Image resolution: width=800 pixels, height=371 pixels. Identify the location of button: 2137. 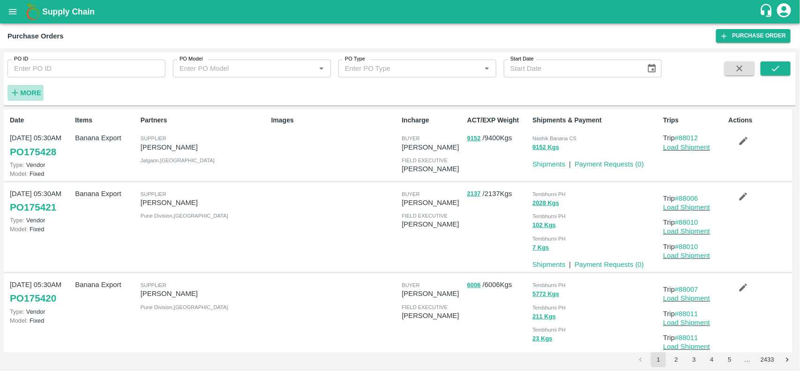
(474, 194).